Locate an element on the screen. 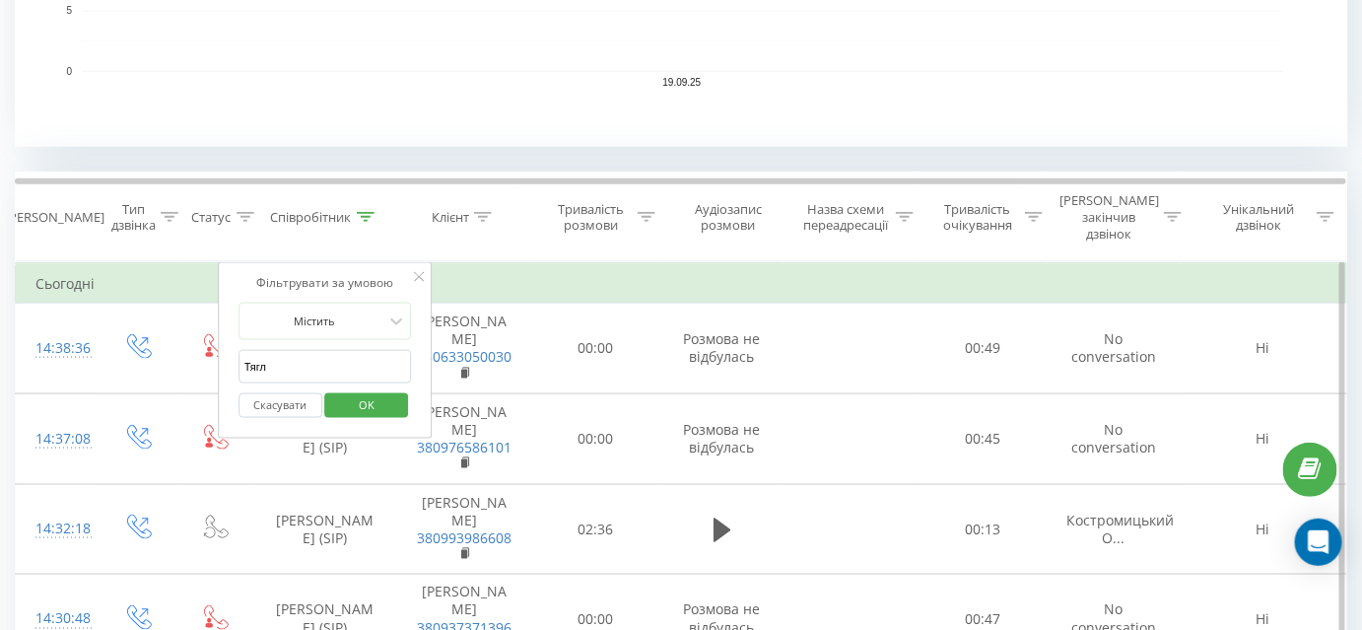 This screenshot has height=630, width=1362. div: 14:37:08 is located at coordinates (56, 439).